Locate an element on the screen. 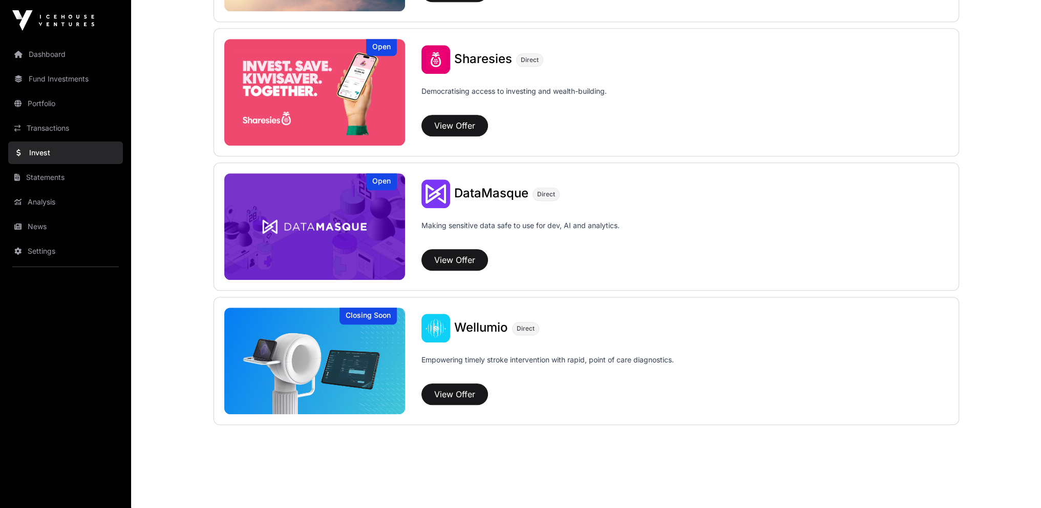 The height and width of the screenshot is (508, 1041). a: DataMasque is located at coordinates (491, 194).